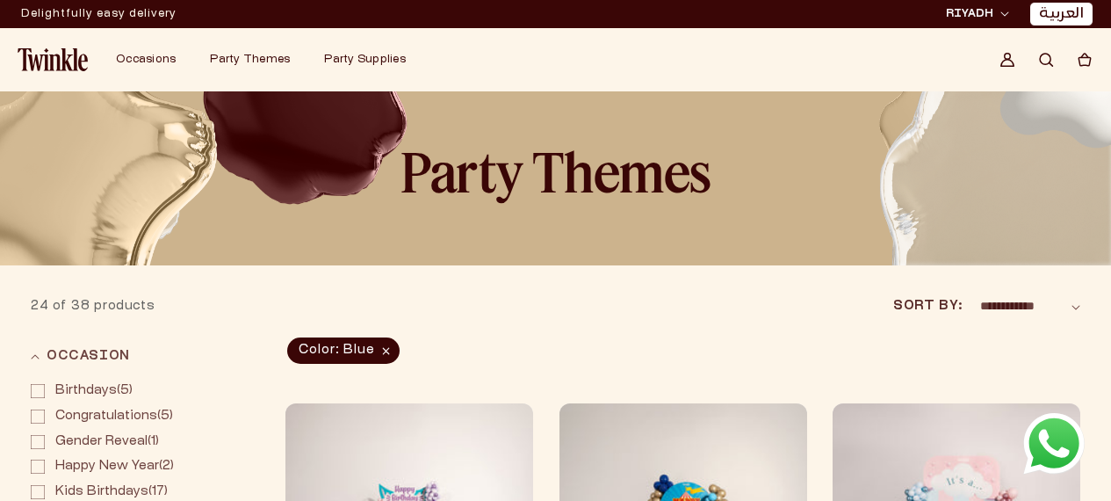  What do you see at coordinates (86, 390) in the screenshot?
I see `span: Birthdays` at bounding box center [86, 390].